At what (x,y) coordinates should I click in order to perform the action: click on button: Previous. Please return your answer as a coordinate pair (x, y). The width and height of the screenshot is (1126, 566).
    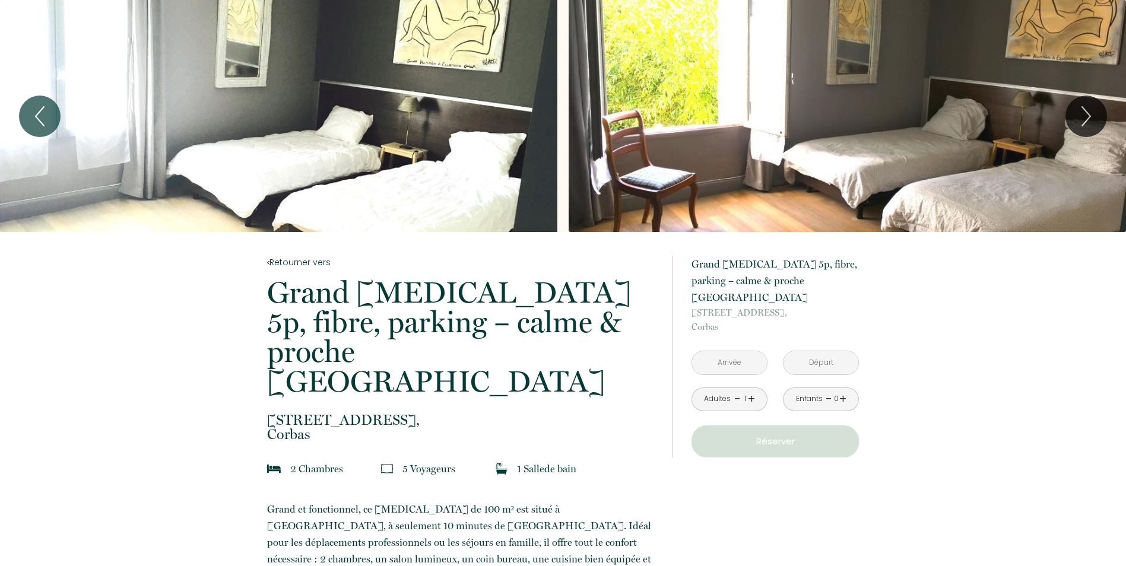
    Looking at the image, I should click on (40, 116).